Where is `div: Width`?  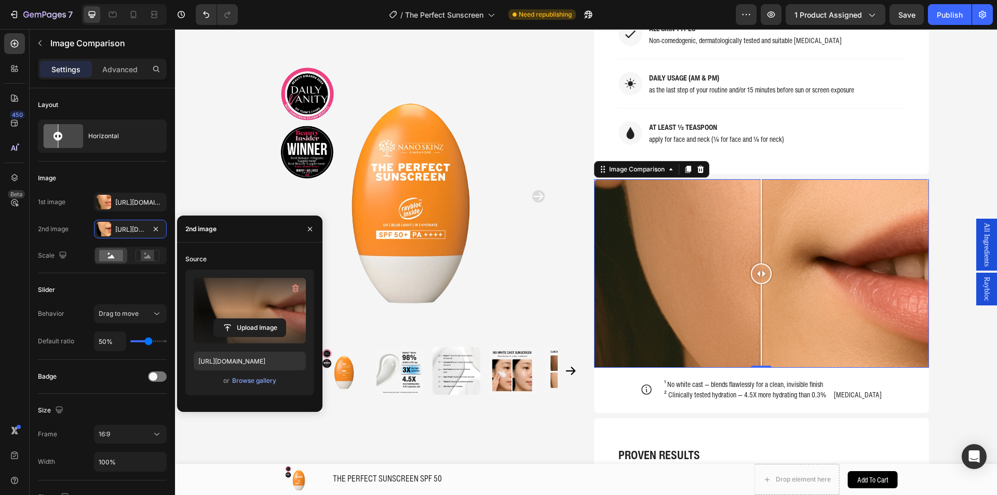 div: Width is located at coordinates (46, 462).